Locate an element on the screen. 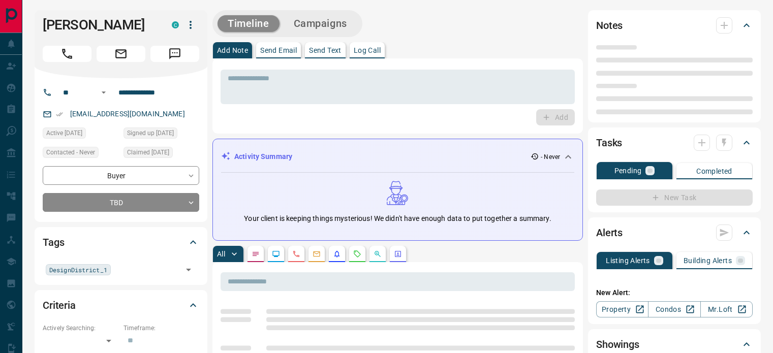 The image size is (773, 353). svg: Notes is located at coordinates (256, 254).